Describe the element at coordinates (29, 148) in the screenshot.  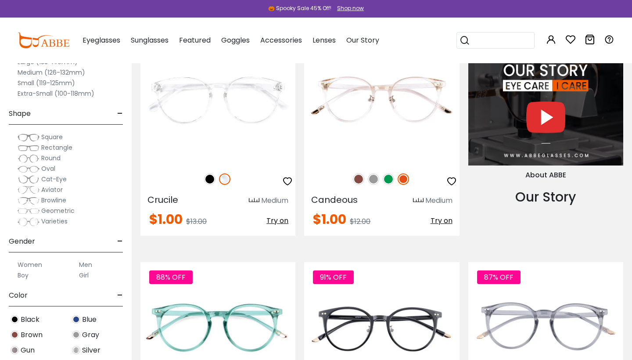
I see `img: Rectangle.png` at that location.